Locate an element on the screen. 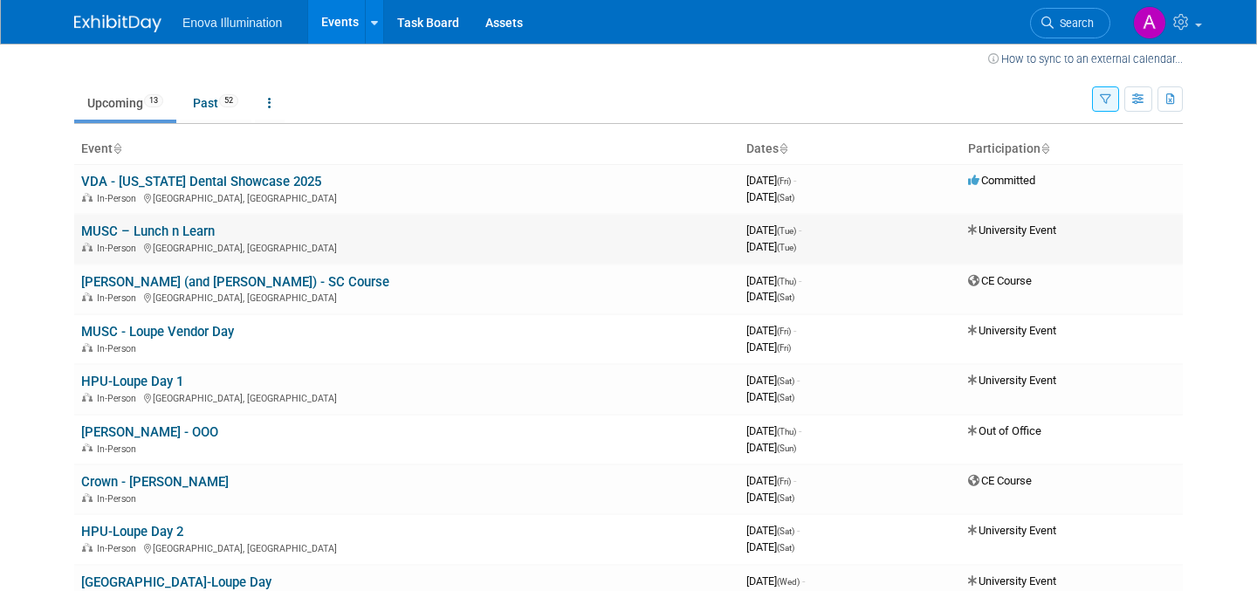 The height and width of the screenshot is (591, 1257). span: 52 is located at coordinates (229, 100).